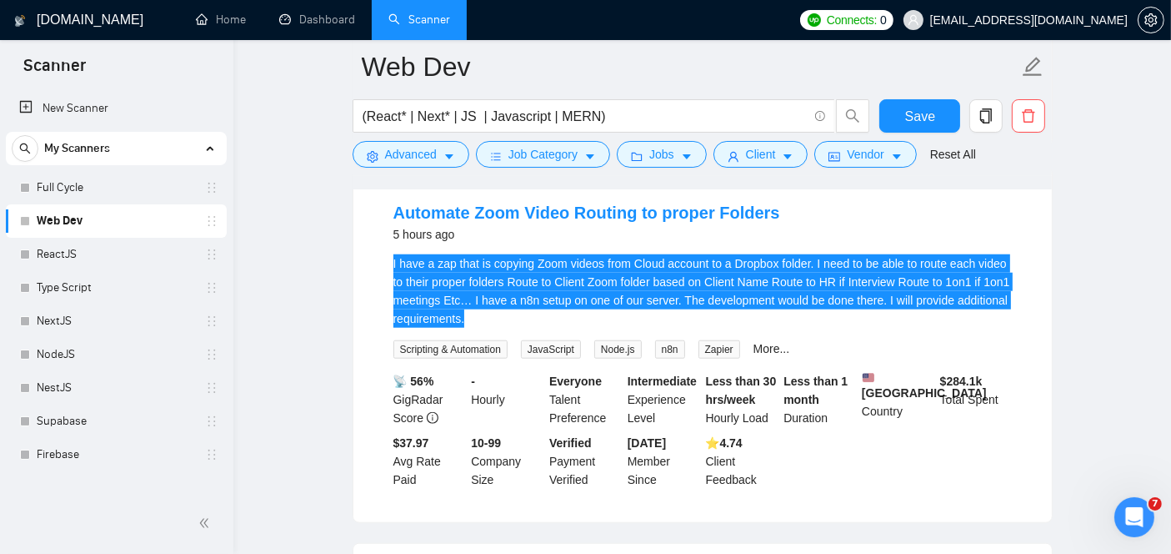 The width and height of the screenshot is (1171, 554). I want to click on b: ⭐️ 4.74, so click(724, 443).